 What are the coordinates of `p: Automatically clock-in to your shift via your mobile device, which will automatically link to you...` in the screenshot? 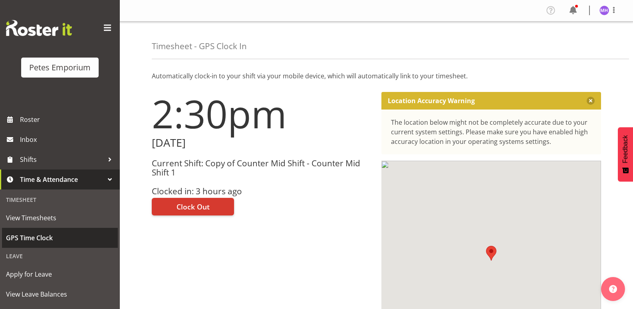 It's located at (376, 76).